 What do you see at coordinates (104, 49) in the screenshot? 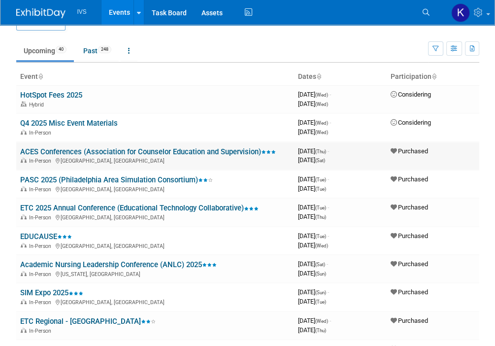
I see `span: 248` at bounding box center [104, 49].